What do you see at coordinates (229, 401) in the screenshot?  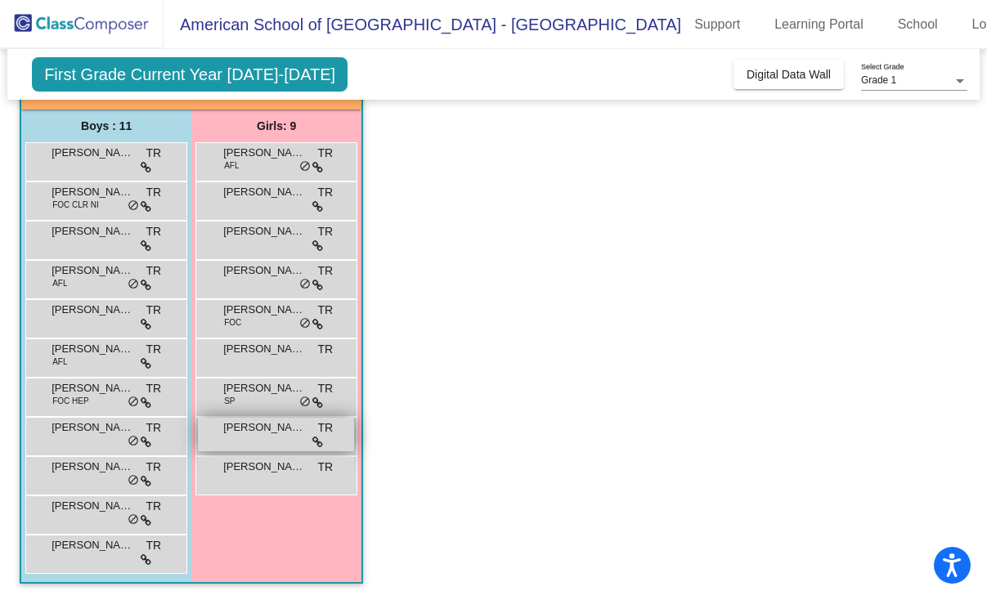 I see `span: SP` at bounding box center [229, 401].